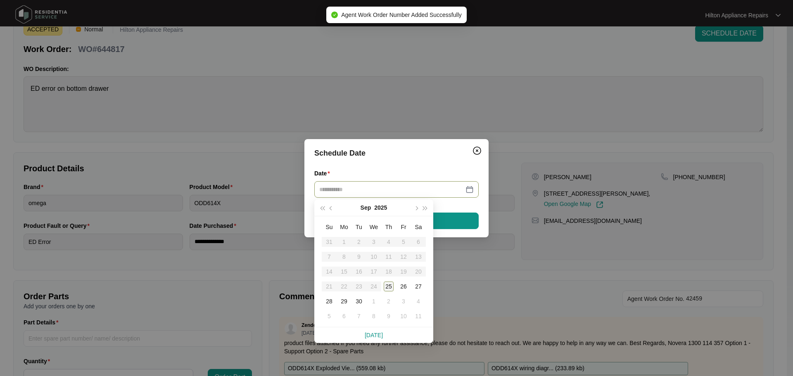 The width and height of the screenshot is (793, 376). What do you see at coordinates (344, 301) in the screenshot?
I see `div: 29` at bounding box center [344, 301].